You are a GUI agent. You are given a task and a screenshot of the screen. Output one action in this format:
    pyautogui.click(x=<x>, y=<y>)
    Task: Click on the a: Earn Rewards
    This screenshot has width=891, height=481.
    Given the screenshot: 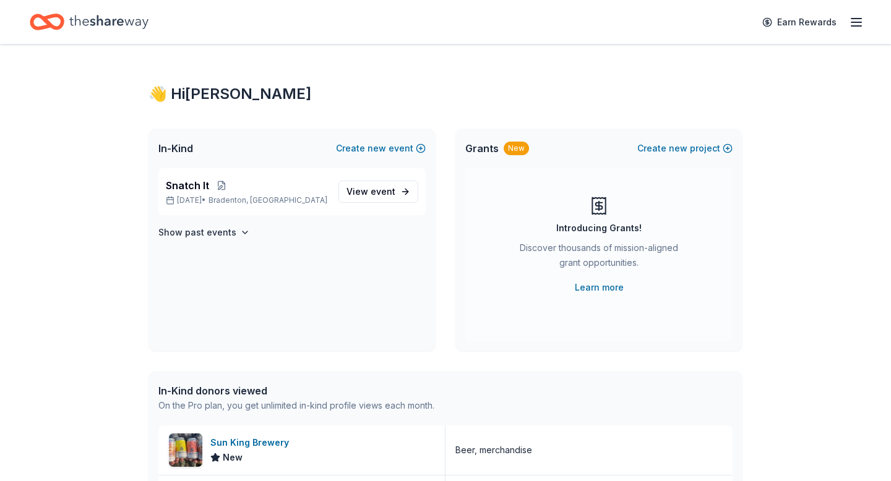 What is the action you would take?
    pyautogui.click(x=799, y=22)
    